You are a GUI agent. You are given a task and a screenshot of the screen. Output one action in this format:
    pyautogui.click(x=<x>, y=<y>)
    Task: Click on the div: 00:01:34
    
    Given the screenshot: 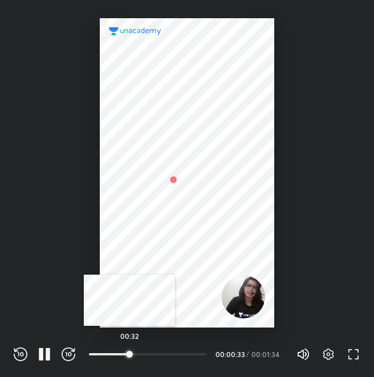 What is the action you would take?
    pyautogui.click(x=266, y=355)
    